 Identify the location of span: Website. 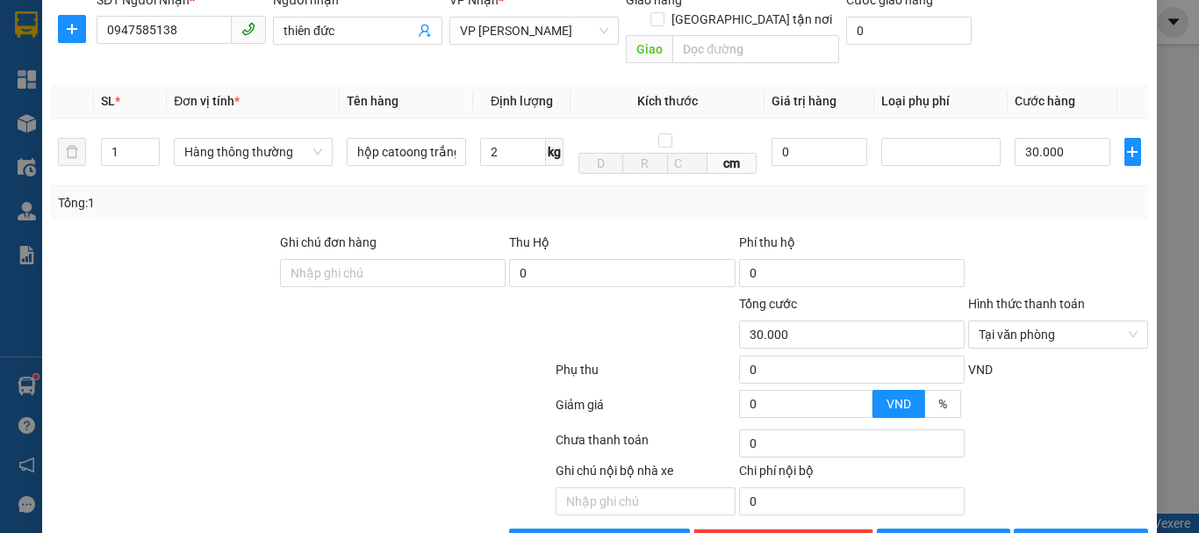
(208, 99).